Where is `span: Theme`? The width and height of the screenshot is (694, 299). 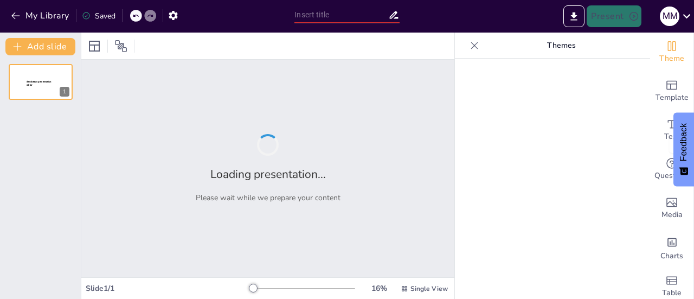 span: Theme is located at coordinates (672, 59).